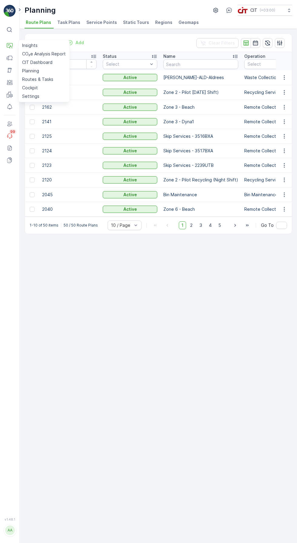 The height and width of the screenshot is (543, 297). What do you see at coordinates (201, 165) in the screenshot?
I see `td: Skip Services - 2239UTB` at bounding box center [201, 165].